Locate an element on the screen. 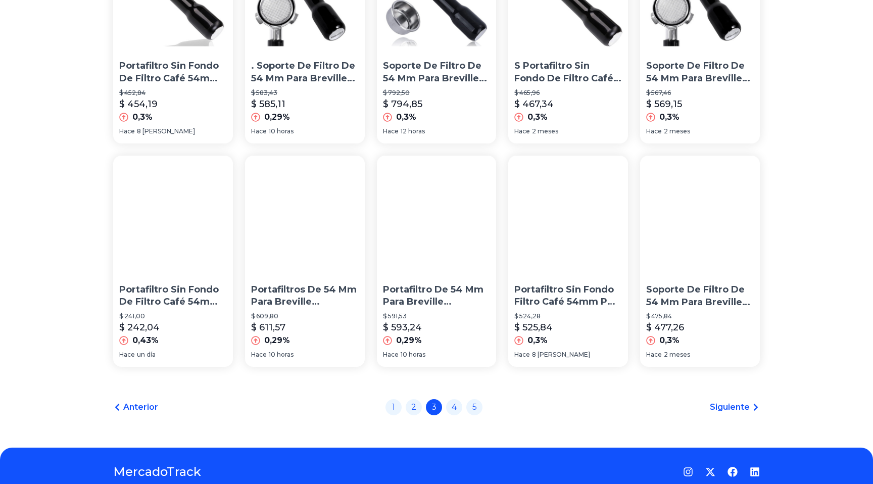 This screenshot has width=873, height=484. p: $ 569,15 is located at coordinates (664, 104).